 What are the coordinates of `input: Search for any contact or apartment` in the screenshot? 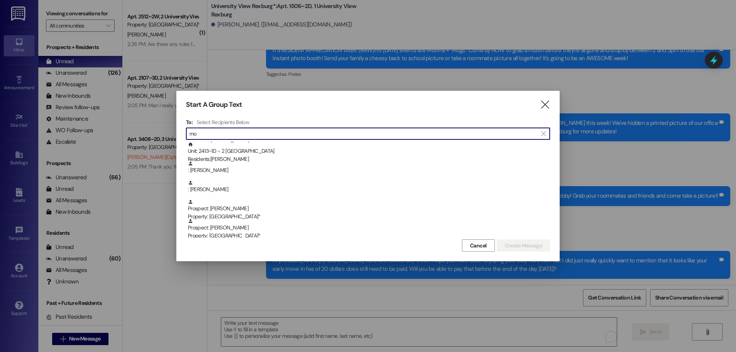 It's located at (364, 134).